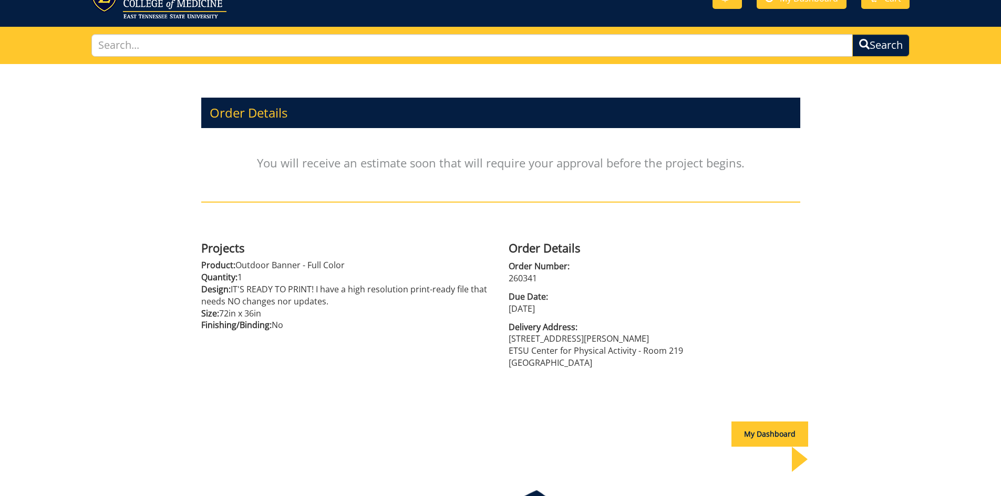  What do you see at coordinates (654, 248) in the screenshot?
I see `h4: Order Details` at bounding box center [654, 248].